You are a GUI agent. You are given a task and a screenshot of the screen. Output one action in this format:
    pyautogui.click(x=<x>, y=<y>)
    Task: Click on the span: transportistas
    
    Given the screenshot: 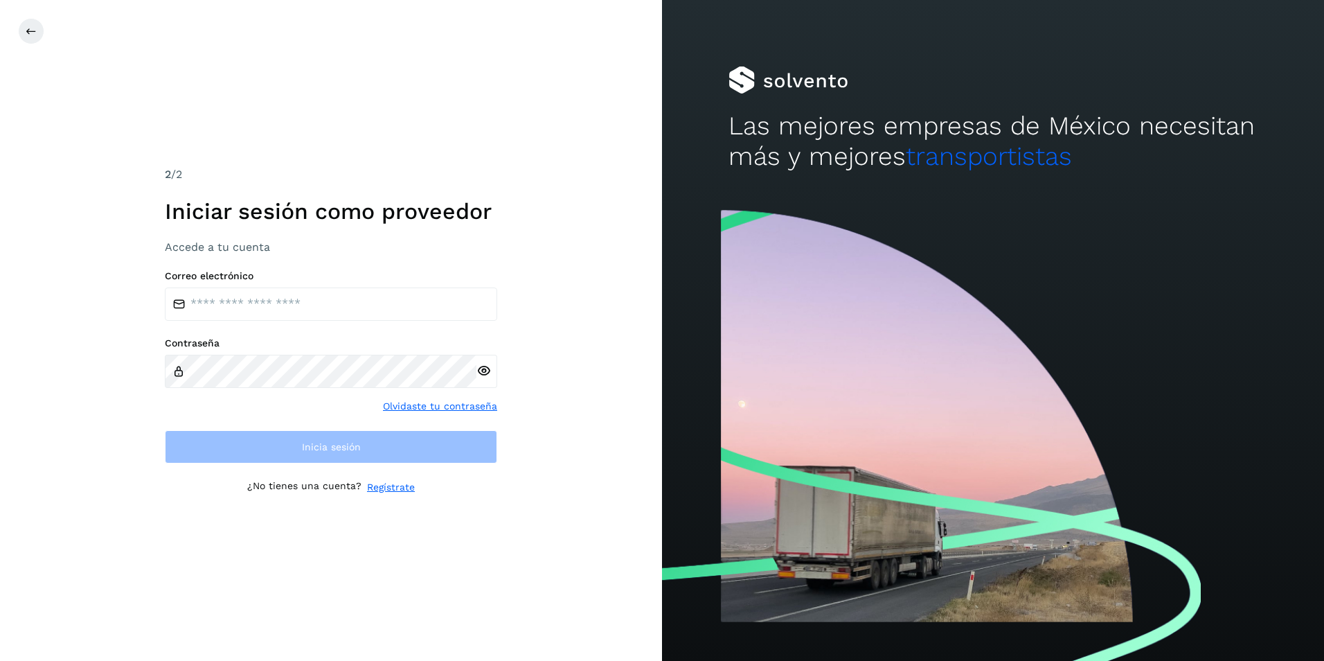 What is the action you would take?
    pyautogui.click(x=989, y=156)
    